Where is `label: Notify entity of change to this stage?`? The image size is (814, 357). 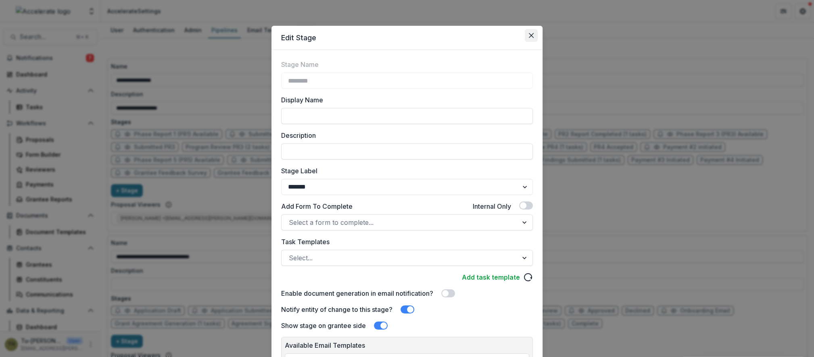 label: Notify entity of change to this stage? is located at coordinates (337, 310).